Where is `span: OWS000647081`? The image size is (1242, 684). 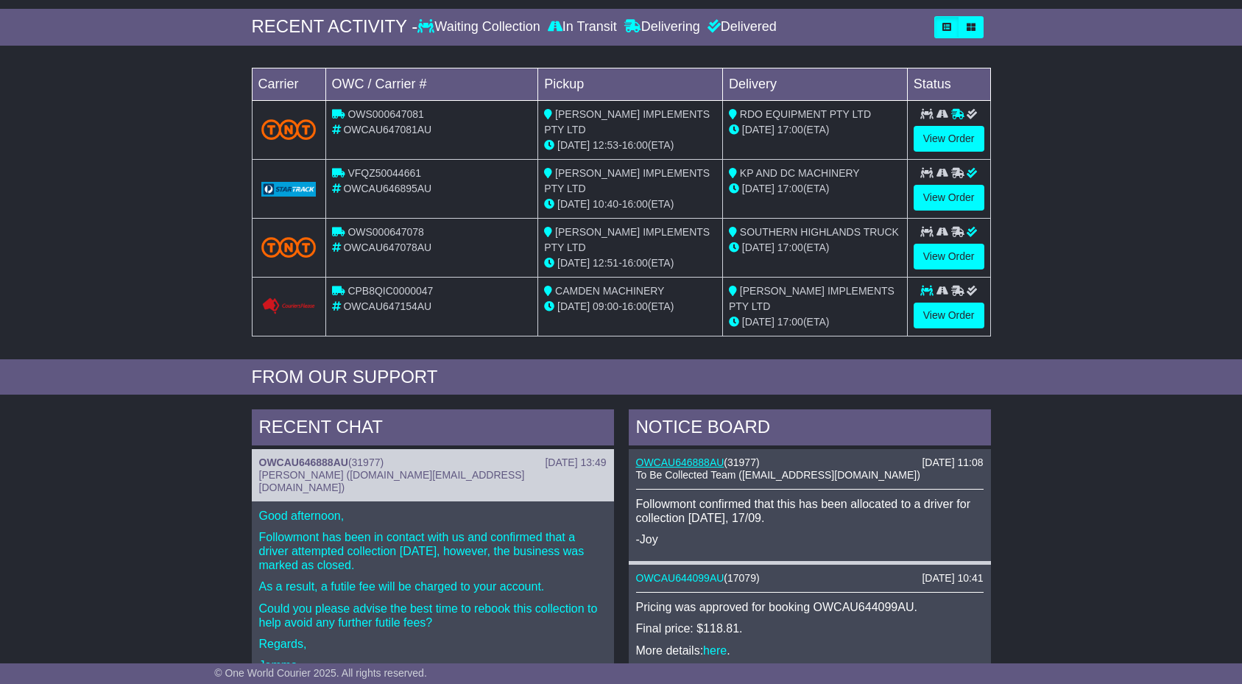 span: OWS000647081 is located at coordinates (386, 114).